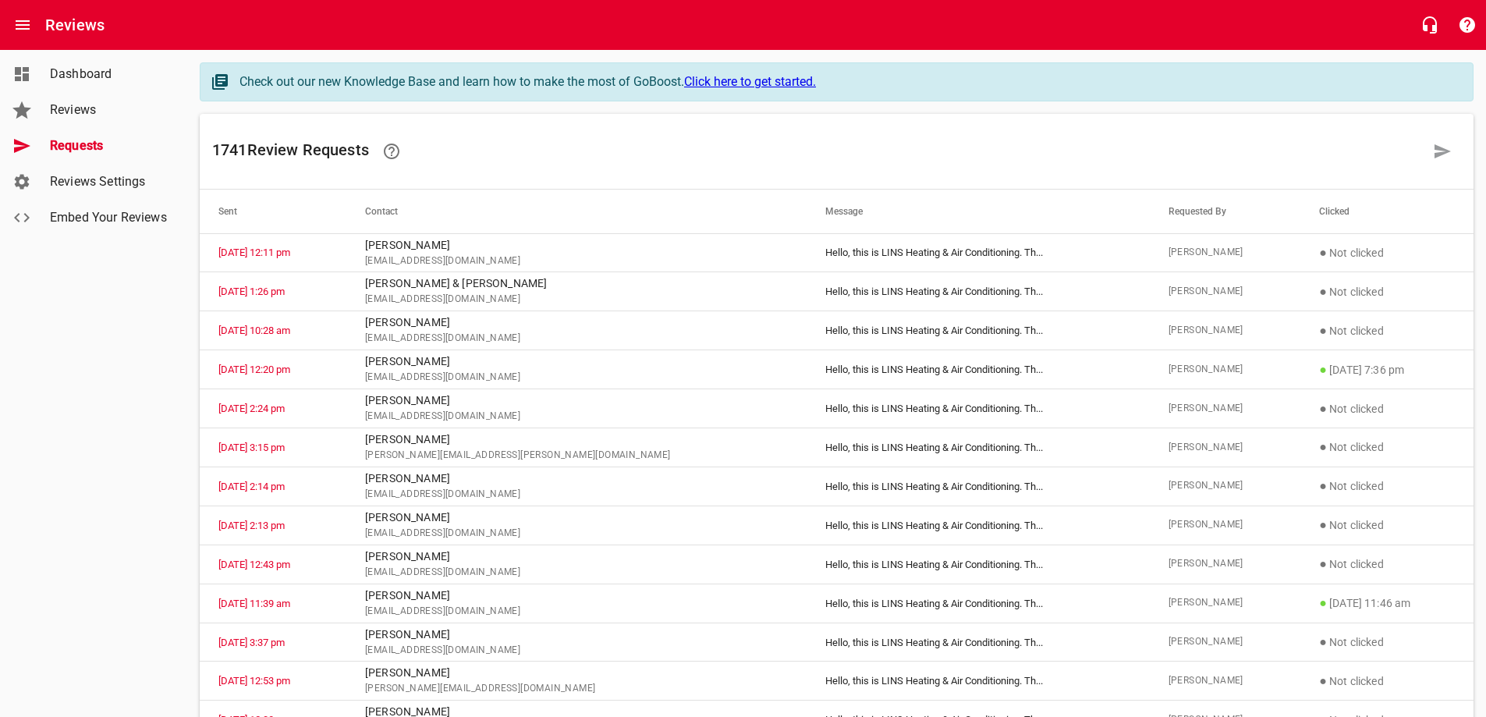  I want to click on a: Request a review, so click(1443, 151).